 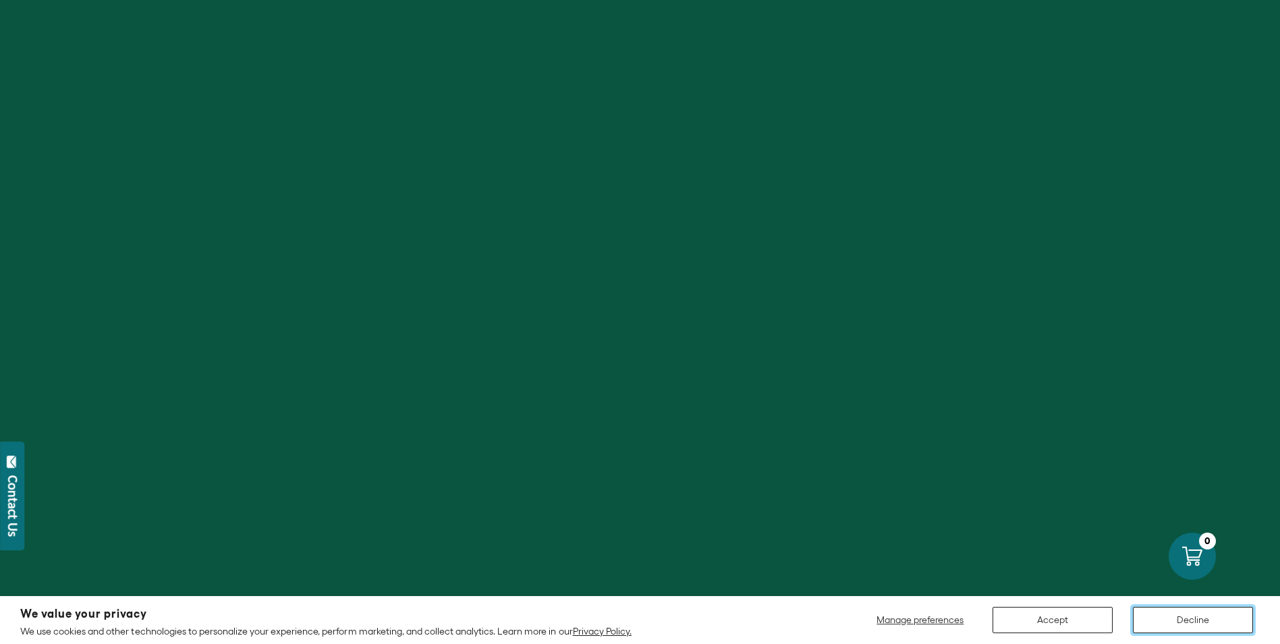 What do you see at coordinates (326, 613) in the screenshot?
I see `h2: We value your privacy` at bounding box center [326, 613].